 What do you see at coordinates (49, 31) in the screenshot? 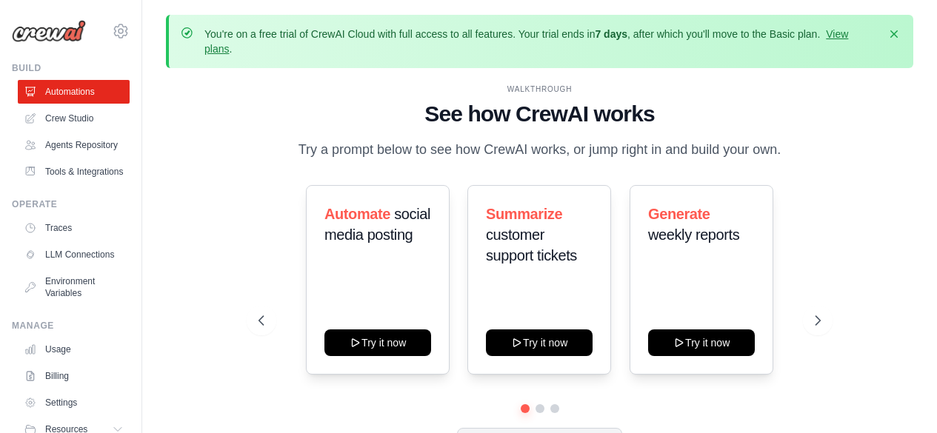
I see `img: Logo` at bounding box center [49, 31].